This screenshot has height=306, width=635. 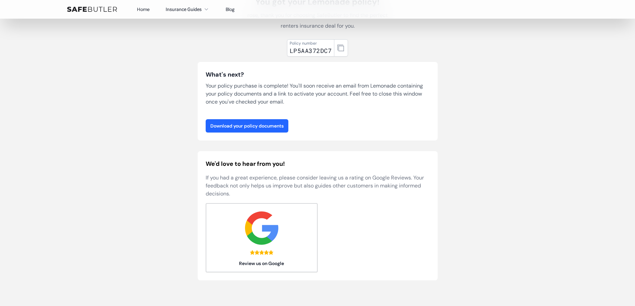 What do you see at coordinates (262, 238) in the screenshot?
I see `a: Review us on Google` at bounding box center [262, 238].